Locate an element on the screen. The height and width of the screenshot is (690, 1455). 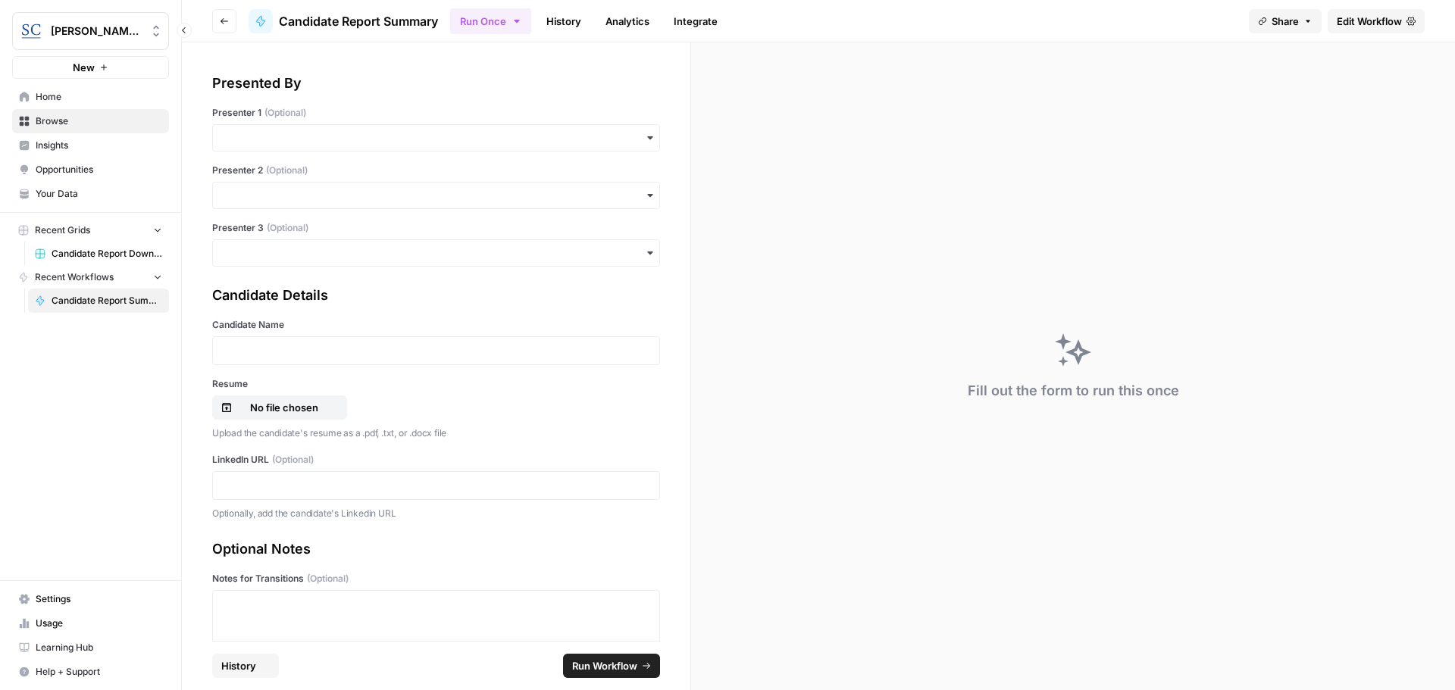
a: Analytics is located at coordinates (627, 21).